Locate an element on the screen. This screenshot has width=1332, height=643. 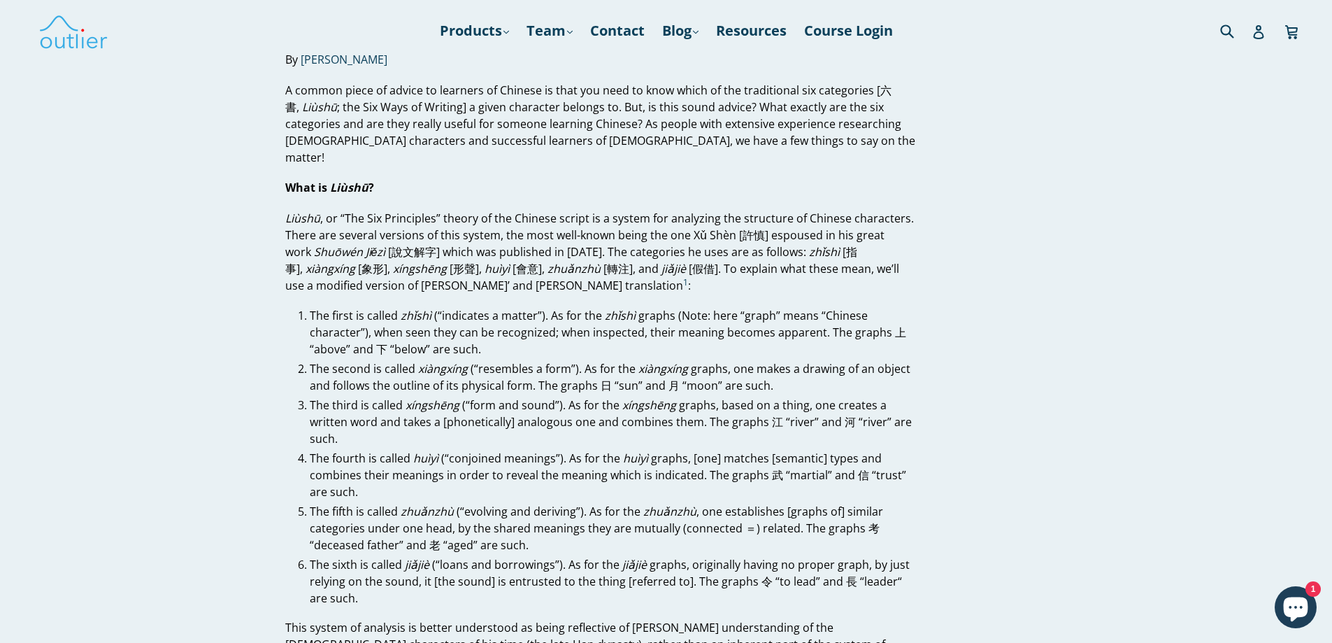
a: Contact is located at coordinates (618, 31).